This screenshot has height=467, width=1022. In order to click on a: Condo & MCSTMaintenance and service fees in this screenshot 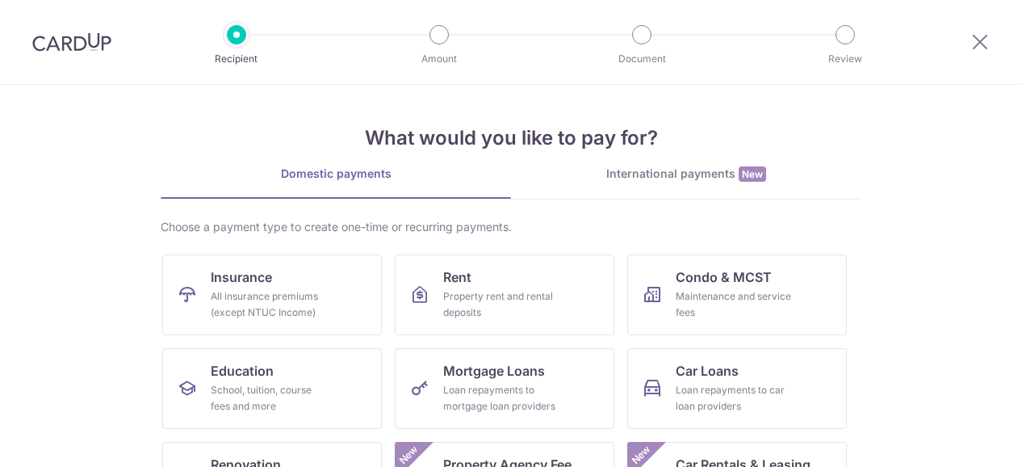, I will do `click(737, 295)`.